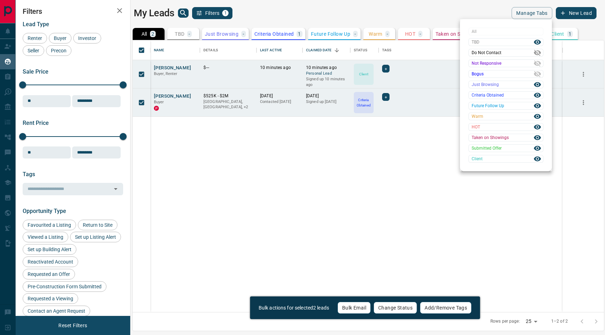 The width and height of the screenshot is (605, 335). Describe the element at coordinates (502, 85) in the screenshot. I see `span: Just Browsing` at that location.